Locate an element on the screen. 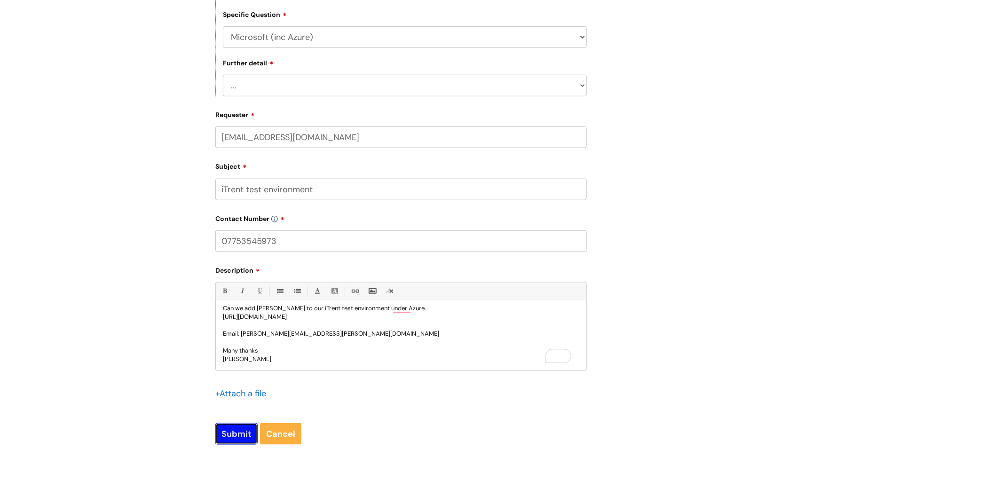  label: Subject is located at coordinates (401, 165).